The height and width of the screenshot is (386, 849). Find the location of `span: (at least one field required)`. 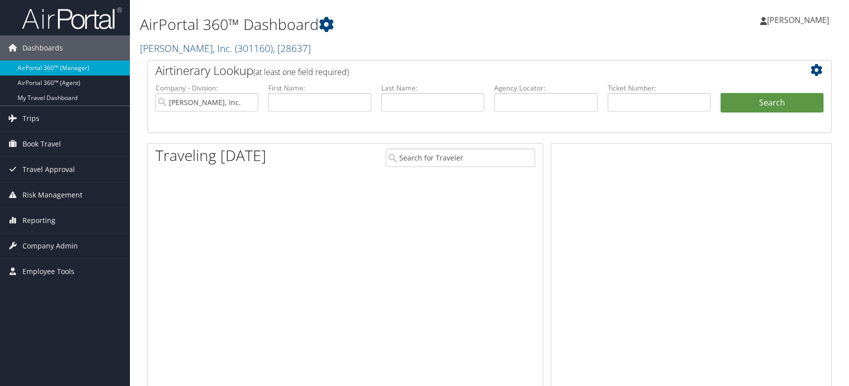

span: (at least one field required) is located at coordinates (301, 72).